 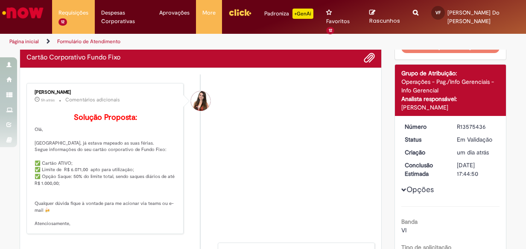 What do you see at coordinates (473, 152) in the screenshot?
I see `span: um dia atrás` at bounding box center [473, 152].